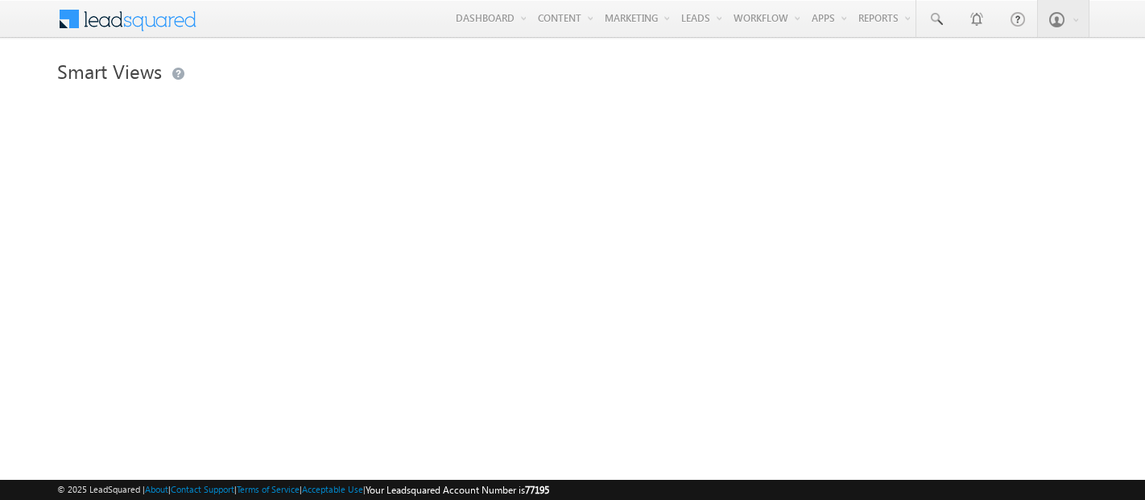 This screenshot has width=1145, height=500. Describe the element at coordinates (303, 490) in the screenshot. I see `span: © 2025 LeadSquared | | | | |` at that location.